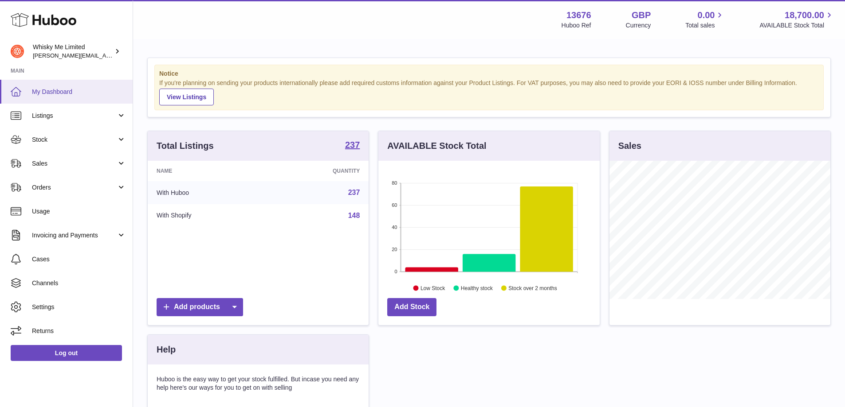 This screenshot has width=845, height=407. What do you see at coordinates (395, 250) in the screenshot?
I see `text: 20` at bounding box center [395, 250].